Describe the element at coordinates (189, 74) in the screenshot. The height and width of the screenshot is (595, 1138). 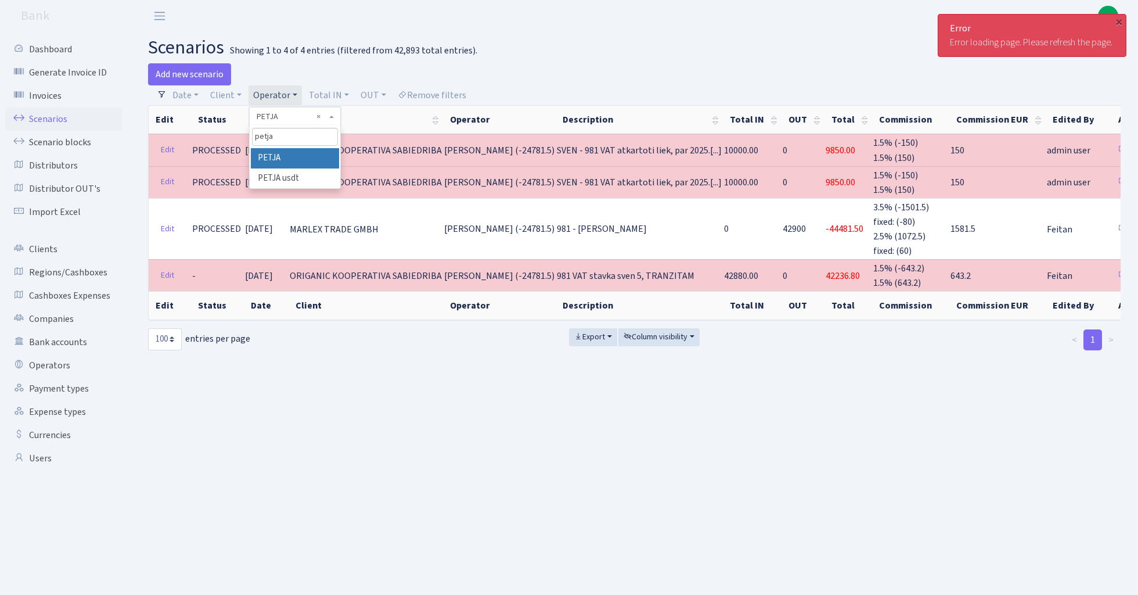
I see `a: Add new scenario` at that location.